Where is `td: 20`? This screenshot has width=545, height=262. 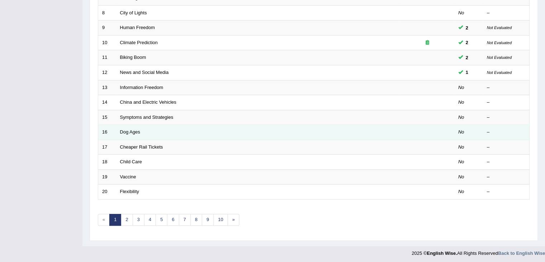
td: 20 is located at coordinates (107, 192).